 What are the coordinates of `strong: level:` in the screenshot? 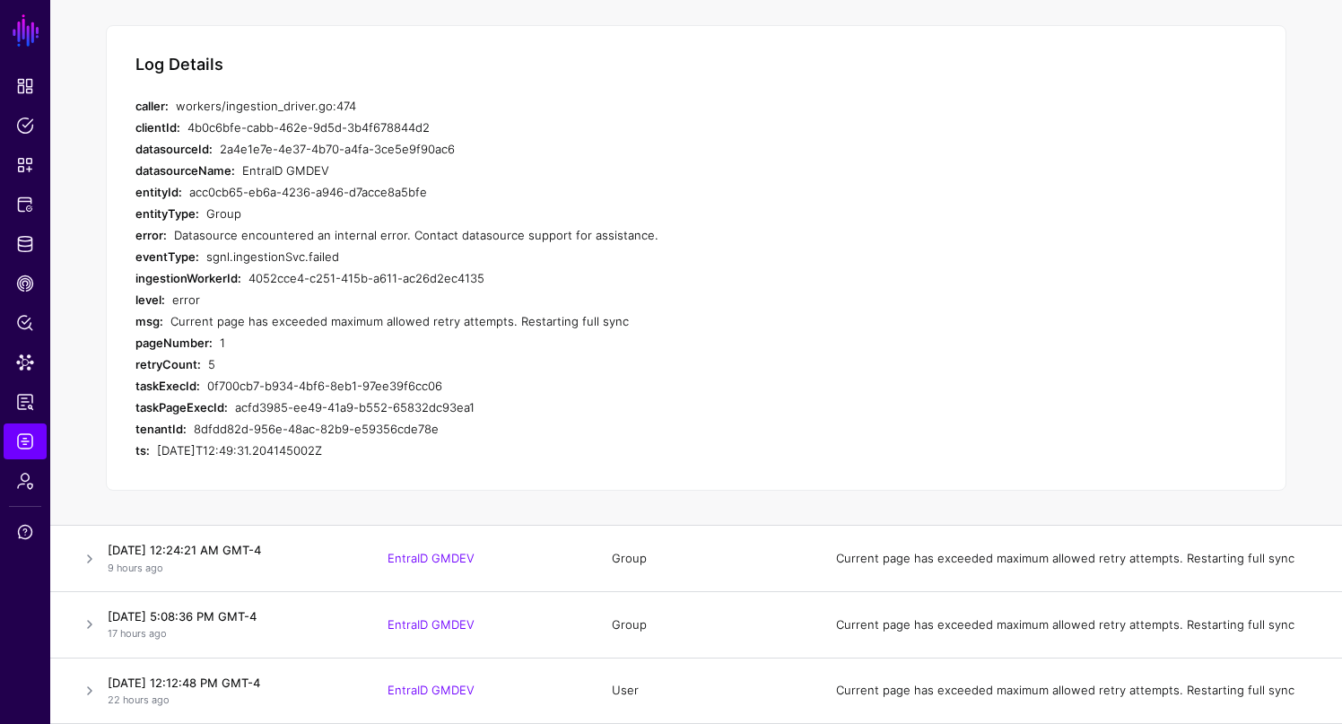 It's located at (150, 300).